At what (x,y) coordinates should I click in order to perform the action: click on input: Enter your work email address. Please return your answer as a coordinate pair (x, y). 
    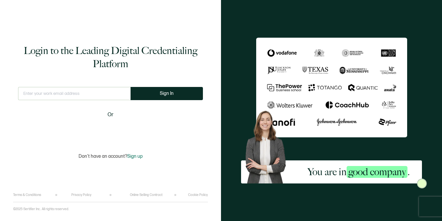
    Looking at the image, I should click on (74, 93).